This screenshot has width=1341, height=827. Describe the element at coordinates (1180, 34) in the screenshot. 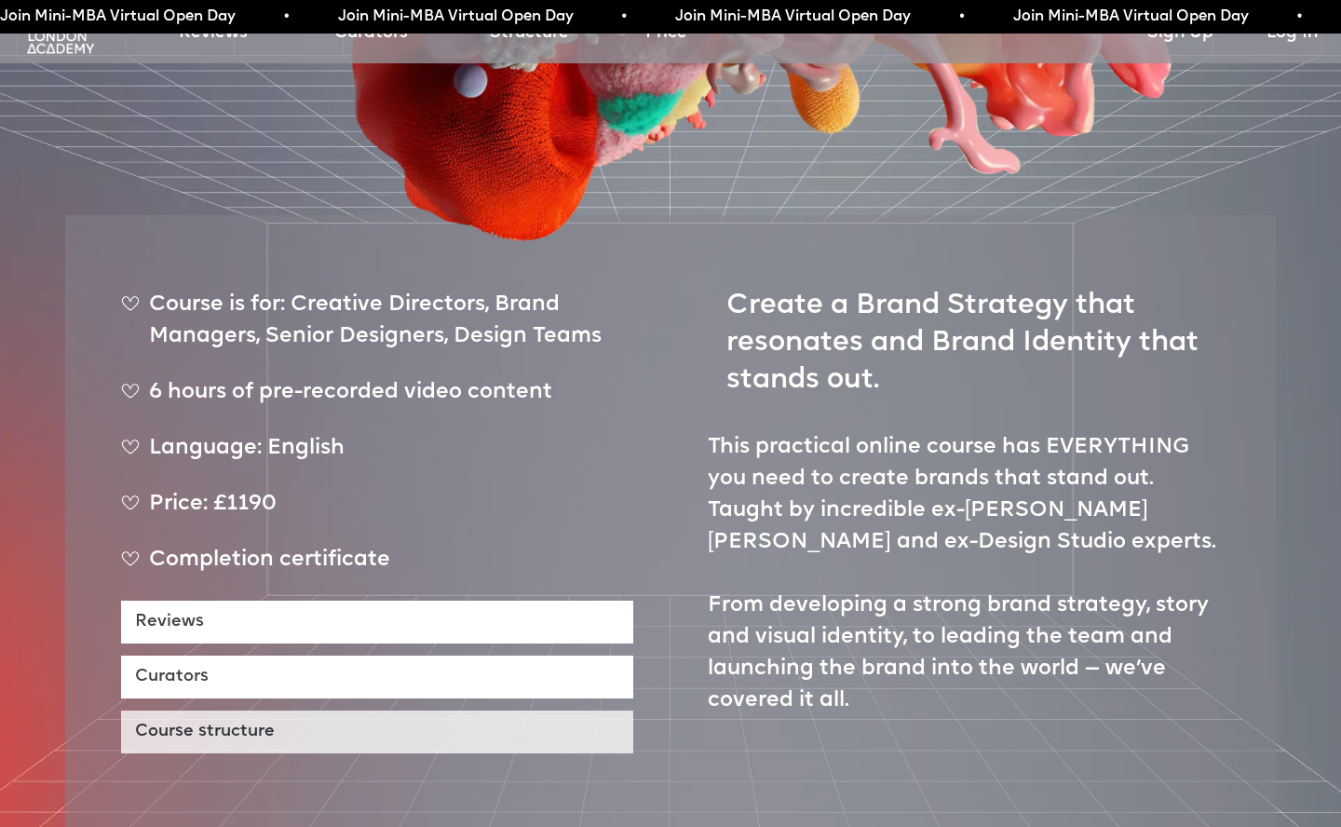

I see `a: Sign Up` at that location.